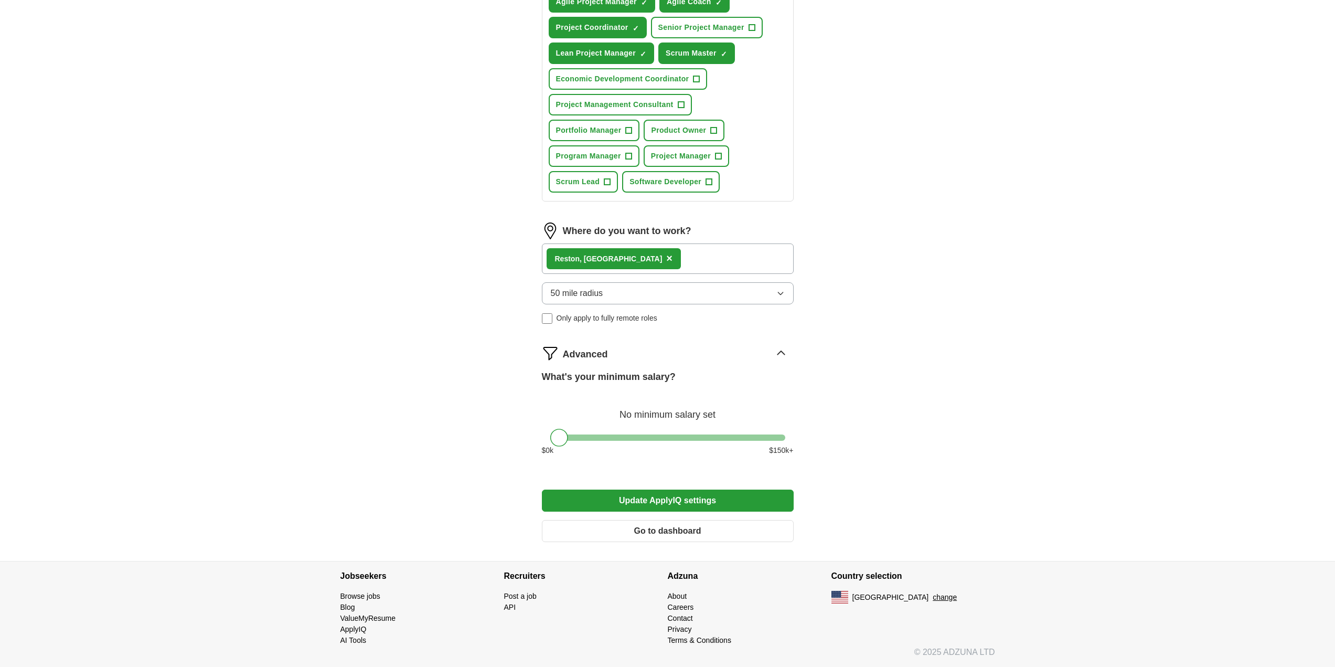 Image resolution: width=1335 pixels, height=667 pixels. What do you see at coordinates (608, 377) in the screenshot?
I see `label: What's your minimum salary?` at bounding box center [608, 377].